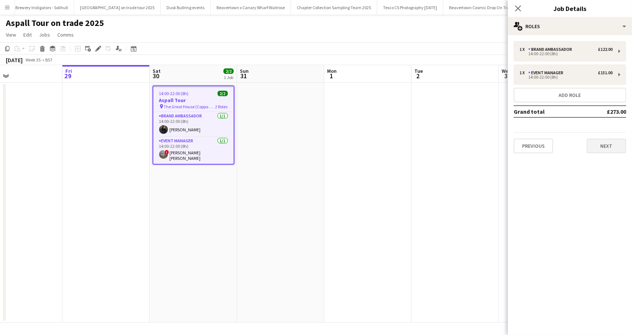  Describe the element at coordinates (229, 77) in the screenshot. I see `div: 1 Job` at that location.